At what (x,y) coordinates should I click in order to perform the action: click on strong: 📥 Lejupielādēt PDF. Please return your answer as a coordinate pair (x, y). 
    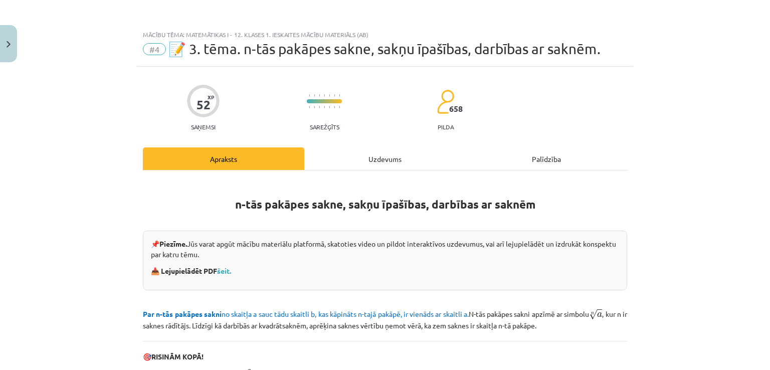
    Looking at the image, I should click on (191, 271).